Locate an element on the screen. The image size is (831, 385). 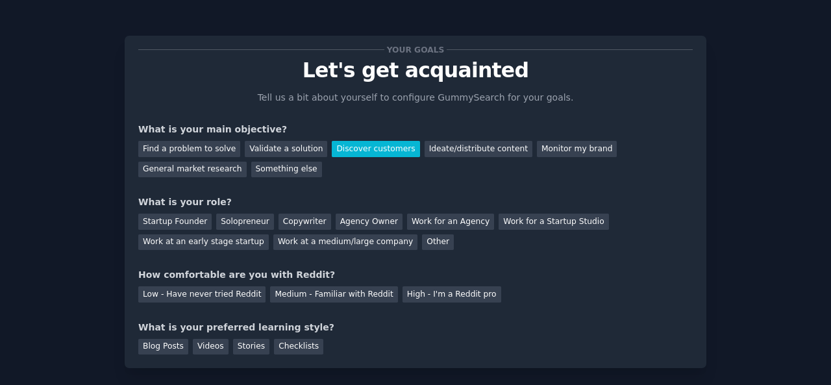
div: Blog Posts is located at coordinates (163, 347).